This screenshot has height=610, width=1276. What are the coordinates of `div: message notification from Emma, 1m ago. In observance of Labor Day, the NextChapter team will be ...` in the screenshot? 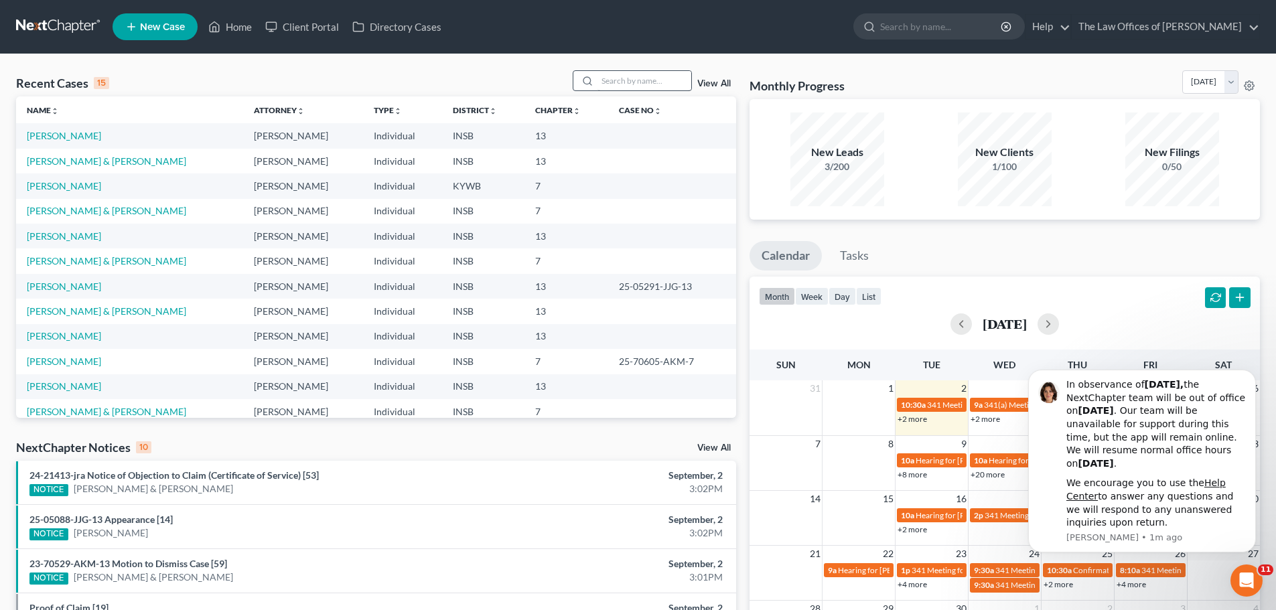 It's located at (134, 103).